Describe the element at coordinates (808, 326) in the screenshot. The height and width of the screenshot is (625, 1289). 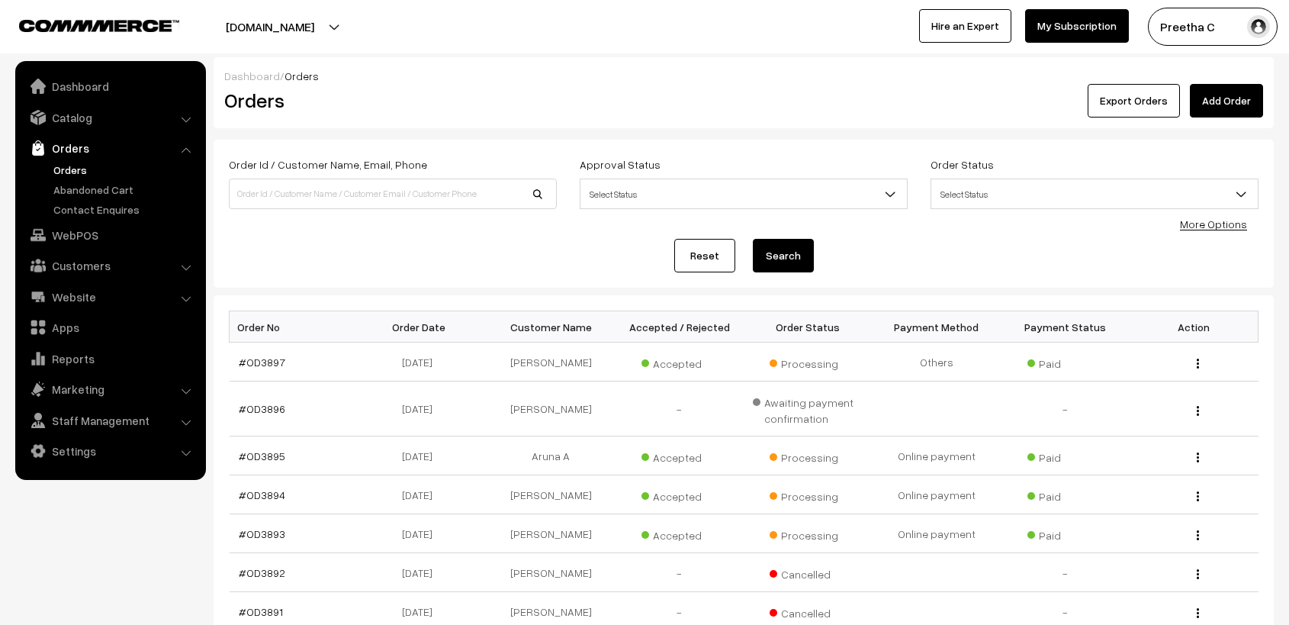
I see `th: Order Status` at that location.